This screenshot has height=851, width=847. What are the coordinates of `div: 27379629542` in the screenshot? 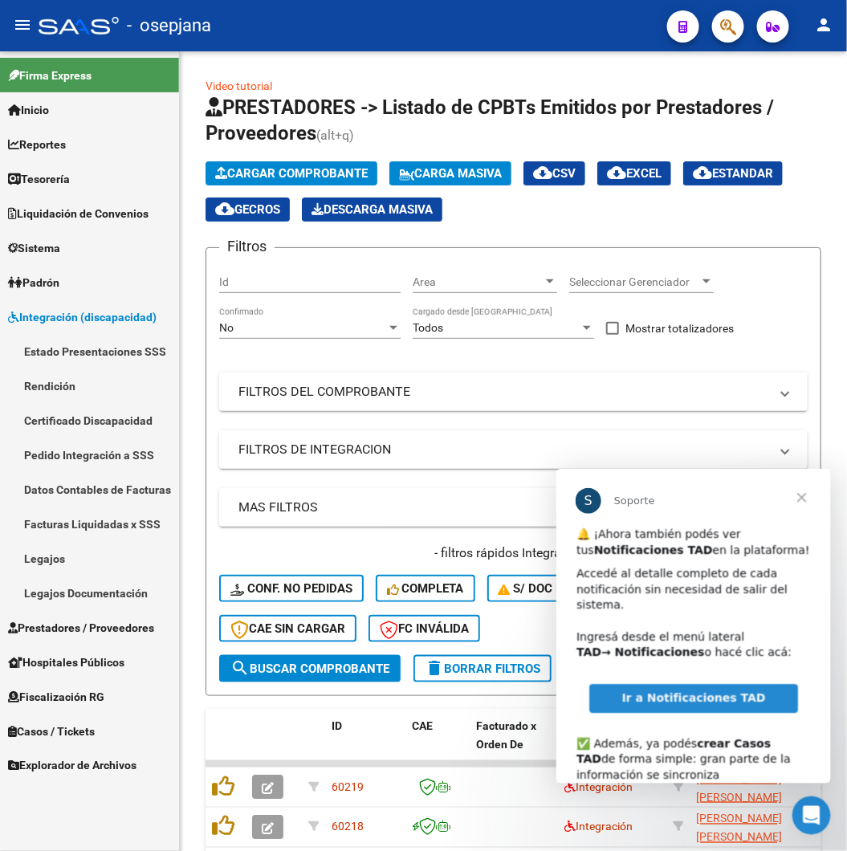 It's located at (750, 787).